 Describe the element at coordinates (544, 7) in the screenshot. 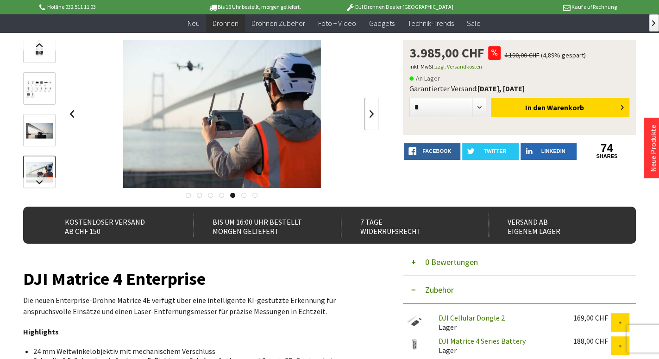

I see `p: Kauf auf Rechnung` at that location.